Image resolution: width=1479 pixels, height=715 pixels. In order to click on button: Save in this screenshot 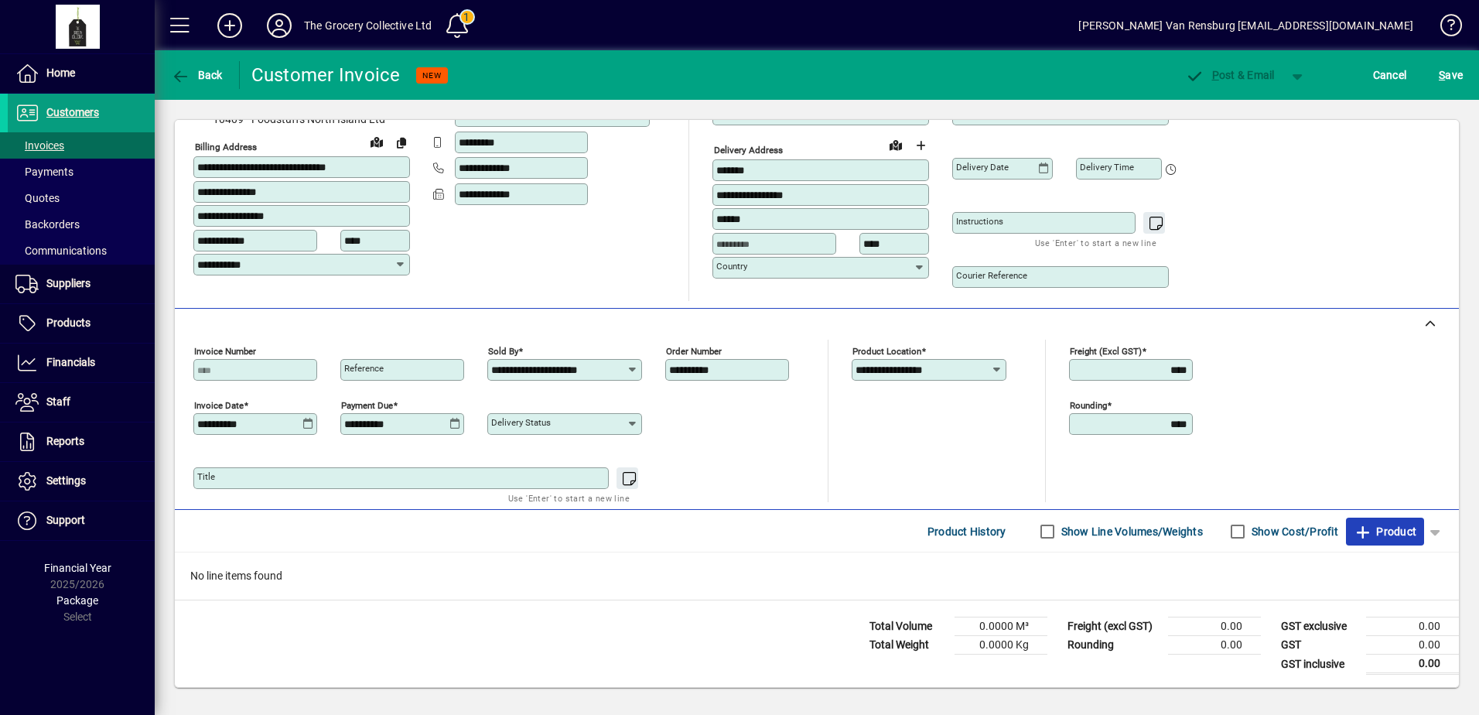, I will do `click(1450, 75)`.